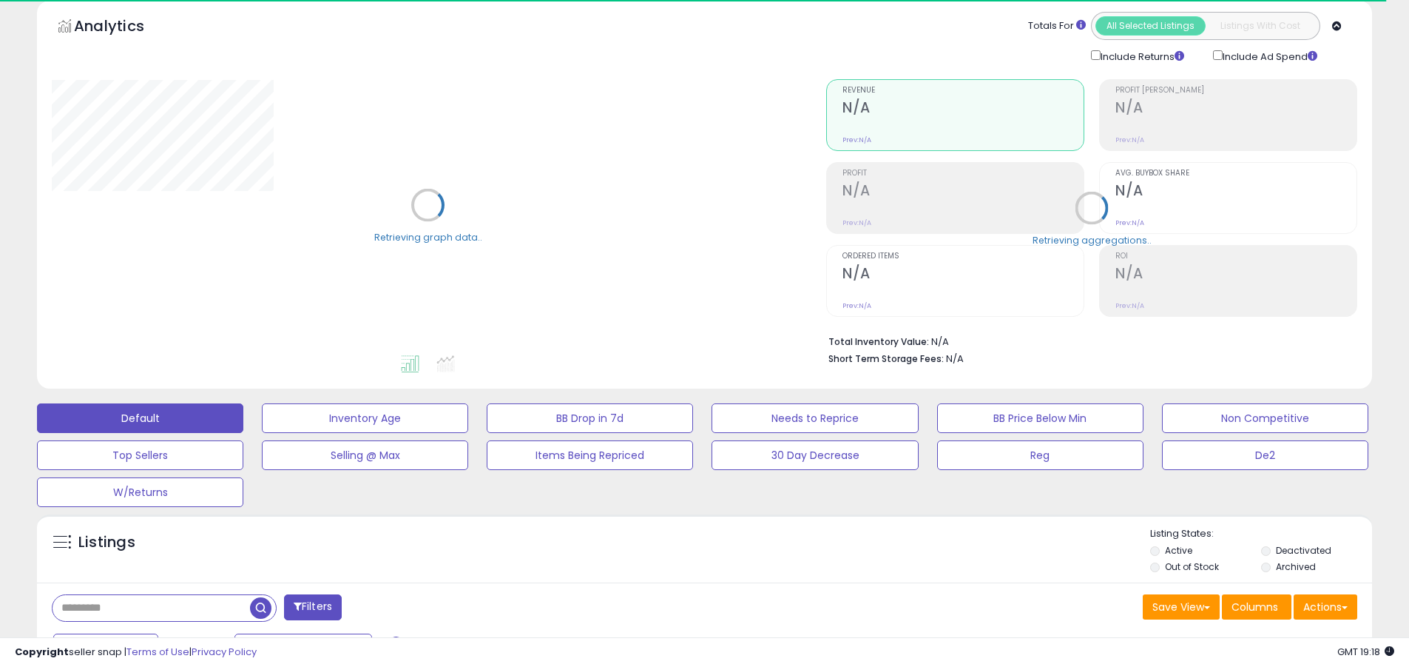  What do you see at coordinates (814, 418) in the screenshot?
I see `button: Needs to Reprice` at bounding box center [814, 418].